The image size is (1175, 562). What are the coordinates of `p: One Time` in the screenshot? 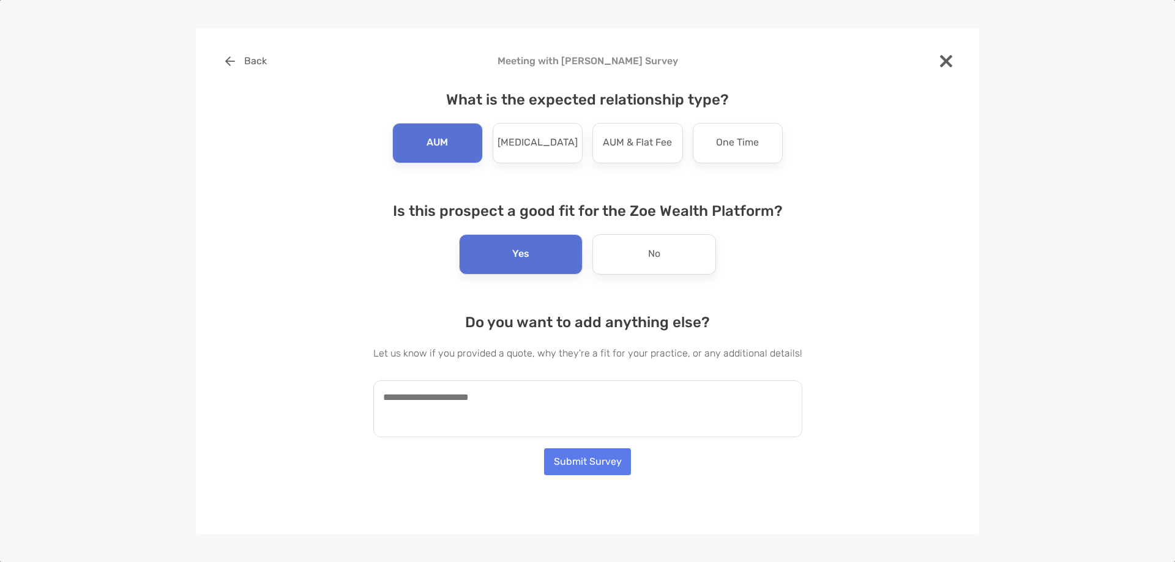 It's located at (738, 143).